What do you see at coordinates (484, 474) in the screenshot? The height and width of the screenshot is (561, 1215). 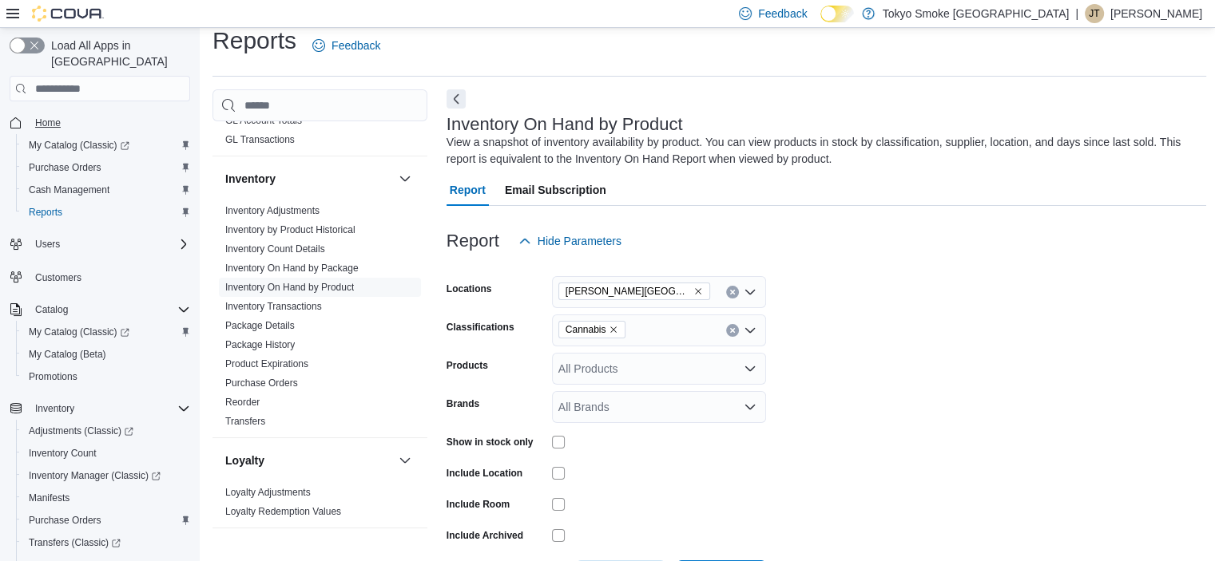 I see `label: Include Location` at bounding box center [484, 474].